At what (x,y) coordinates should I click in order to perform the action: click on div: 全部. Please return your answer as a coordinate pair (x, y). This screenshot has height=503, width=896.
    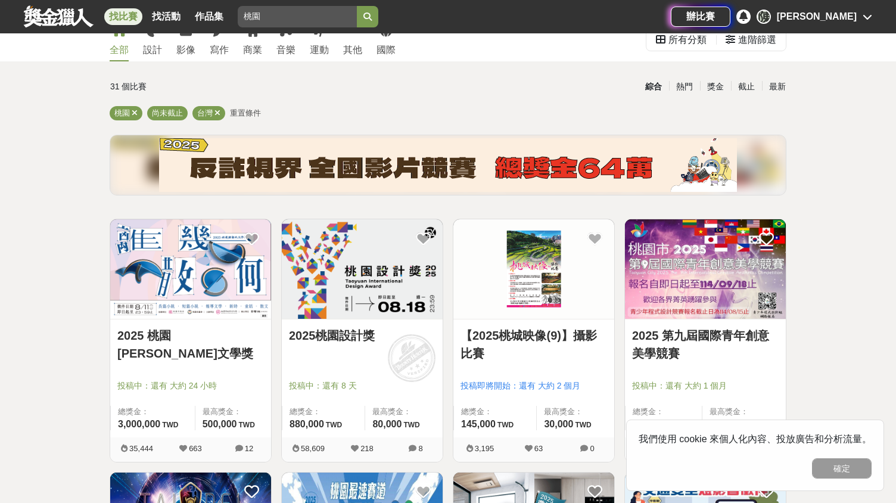
    Looking at the image, I should click on (119, 50).